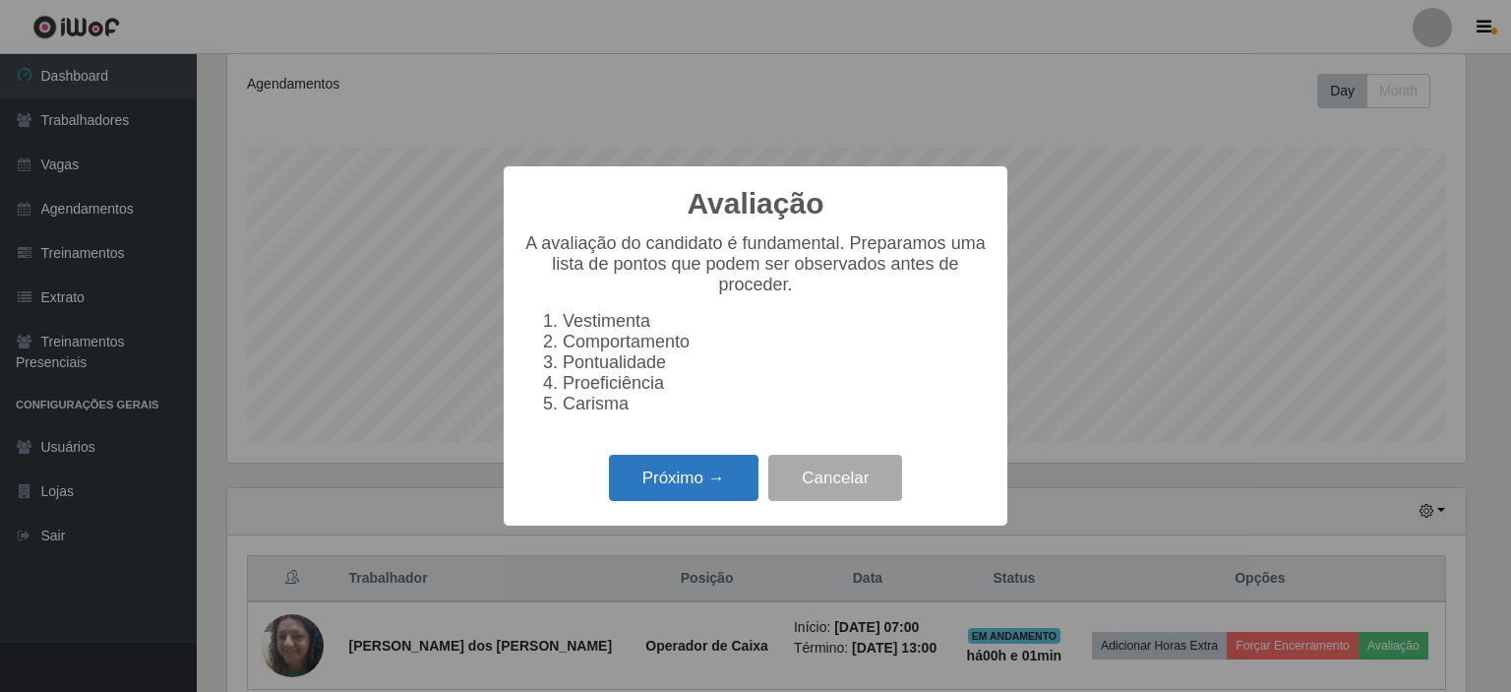 This screenshot has height=692, width=1511. Describe the element at coordinates (756, 204) in the screenshot. I see `h2: Avaliação` at that location.